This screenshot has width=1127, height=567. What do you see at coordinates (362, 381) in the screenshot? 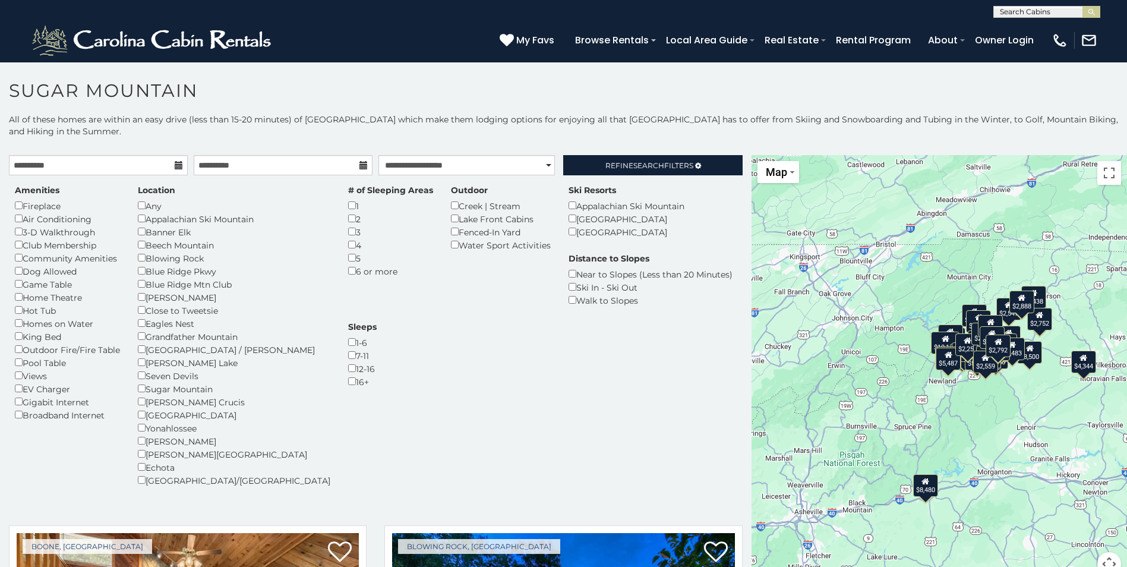
I see `div: 16+` at bounding box center [362, 381].